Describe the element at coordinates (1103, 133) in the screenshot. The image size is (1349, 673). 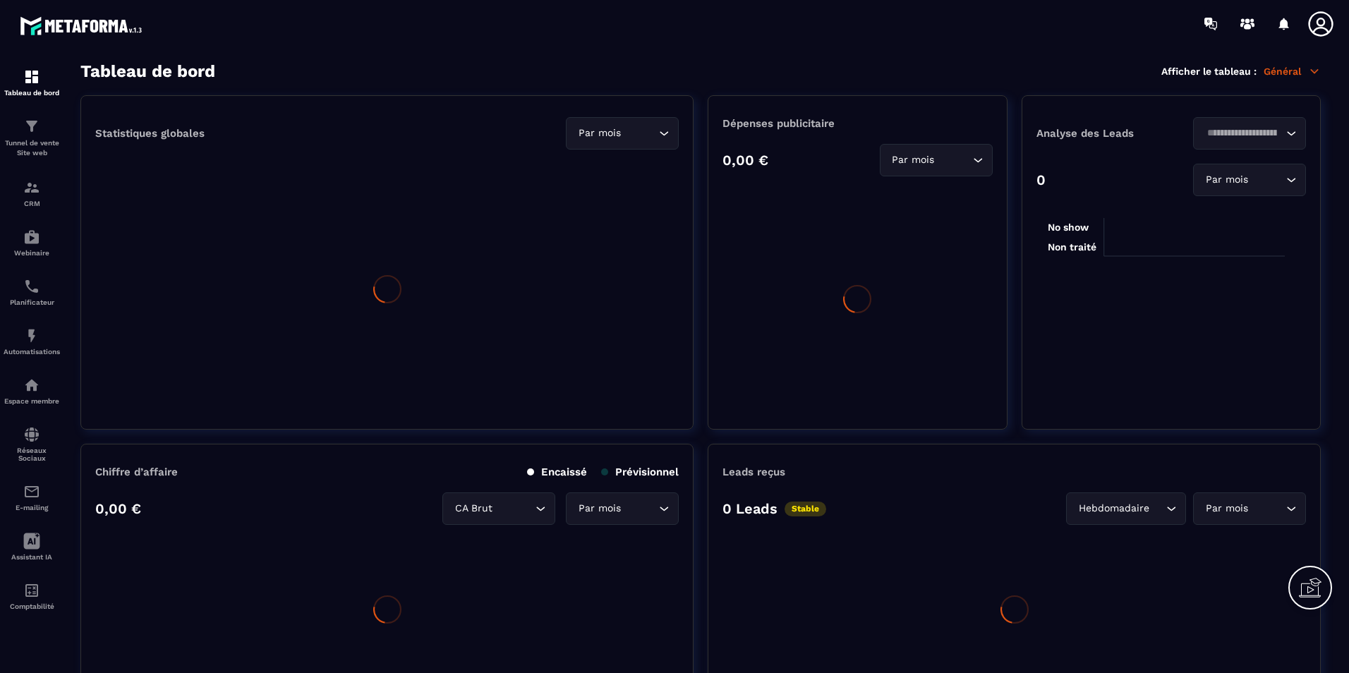
I see `p: Analyse des Leads` at that location.